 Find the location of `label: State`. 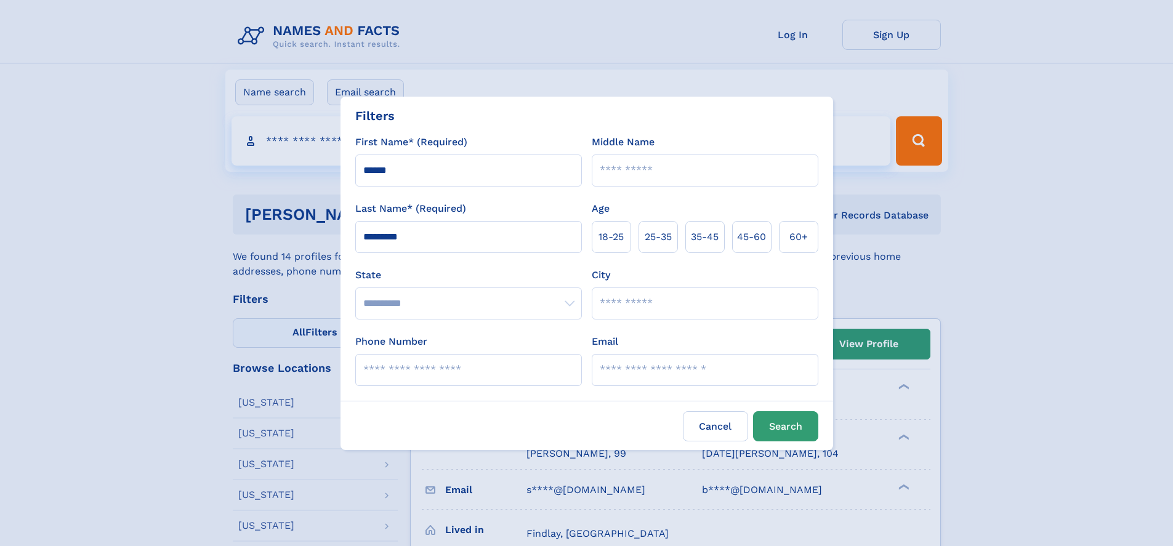

label: State is located at coordinates (469, 275).